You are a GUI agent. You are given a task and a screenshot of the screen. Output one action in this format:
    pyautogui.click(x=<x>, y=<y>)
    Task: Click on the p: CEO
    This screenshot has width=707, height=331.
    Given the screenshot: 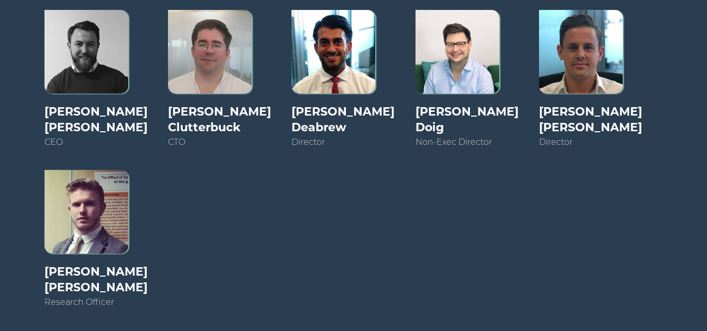 What is the action you would take?
    pyautogui.click(x=106, y=142)
    